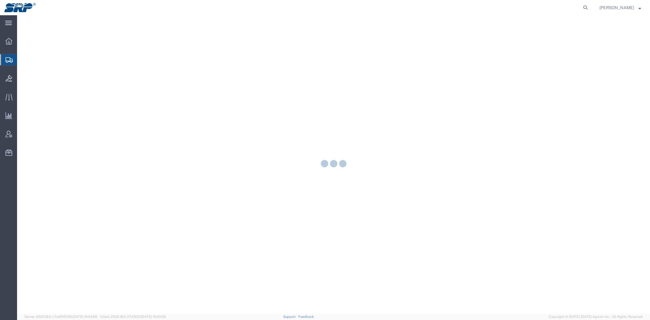  I want to click on span: Marissa Camacho, so click(617, 8).